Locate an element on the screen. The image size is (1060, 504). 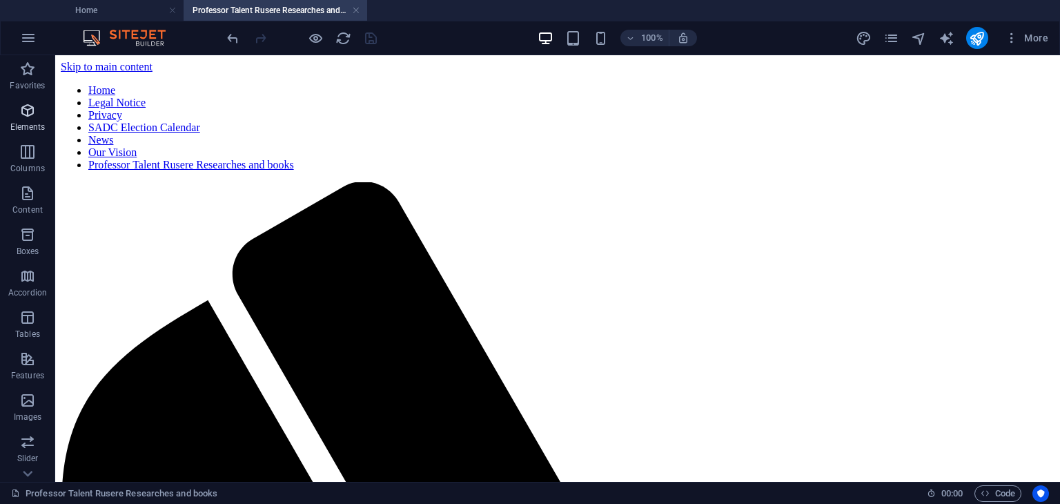
button: design is located at coordinates (864, 38).